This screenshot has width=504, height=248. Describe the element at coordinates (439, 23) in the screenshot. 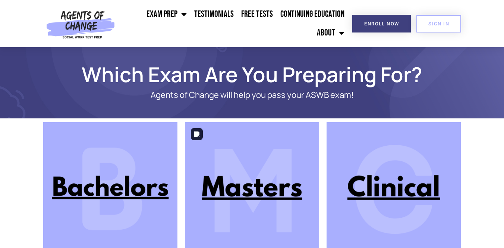

I see `a: SIGN IN` at that location.